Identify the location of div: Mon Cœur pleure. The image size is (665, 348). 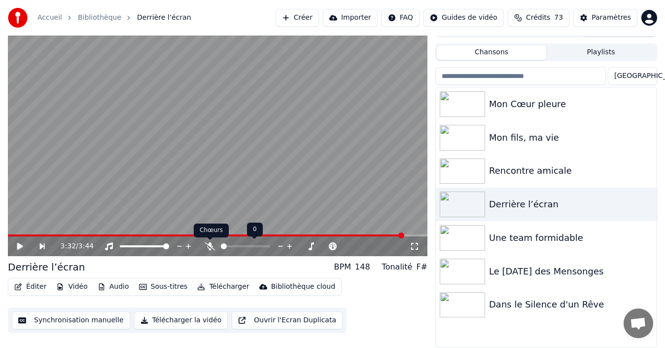
(571, 104).